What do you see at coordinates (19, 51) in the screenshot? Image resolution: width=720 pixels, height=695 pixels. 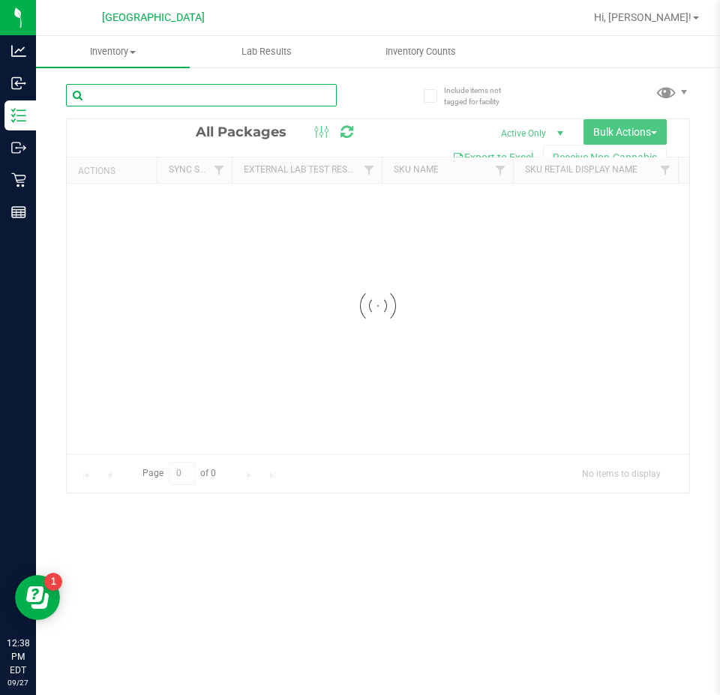 I see `inline-svg: Analytics` at bounding box center [19, 51].